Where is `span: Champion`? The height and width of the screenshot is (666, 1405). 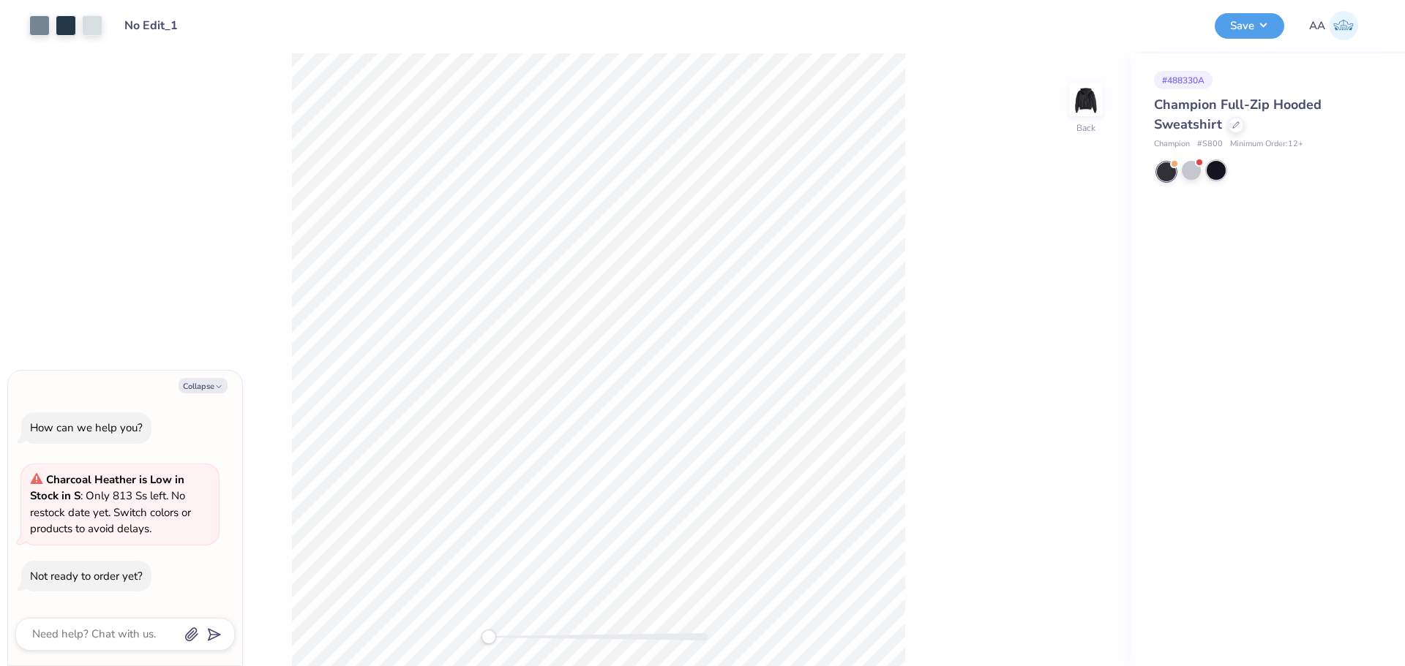 span: Champion is located at coordinates (1171, 144).